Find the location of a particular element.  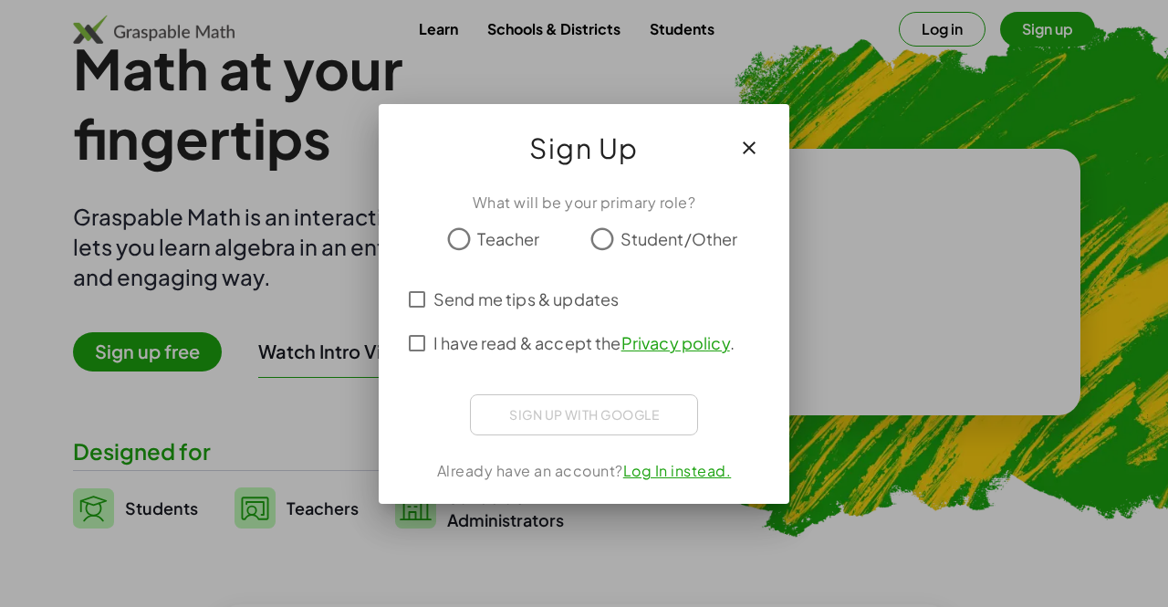

span: Sign Up is located at coordinates (584, 148).